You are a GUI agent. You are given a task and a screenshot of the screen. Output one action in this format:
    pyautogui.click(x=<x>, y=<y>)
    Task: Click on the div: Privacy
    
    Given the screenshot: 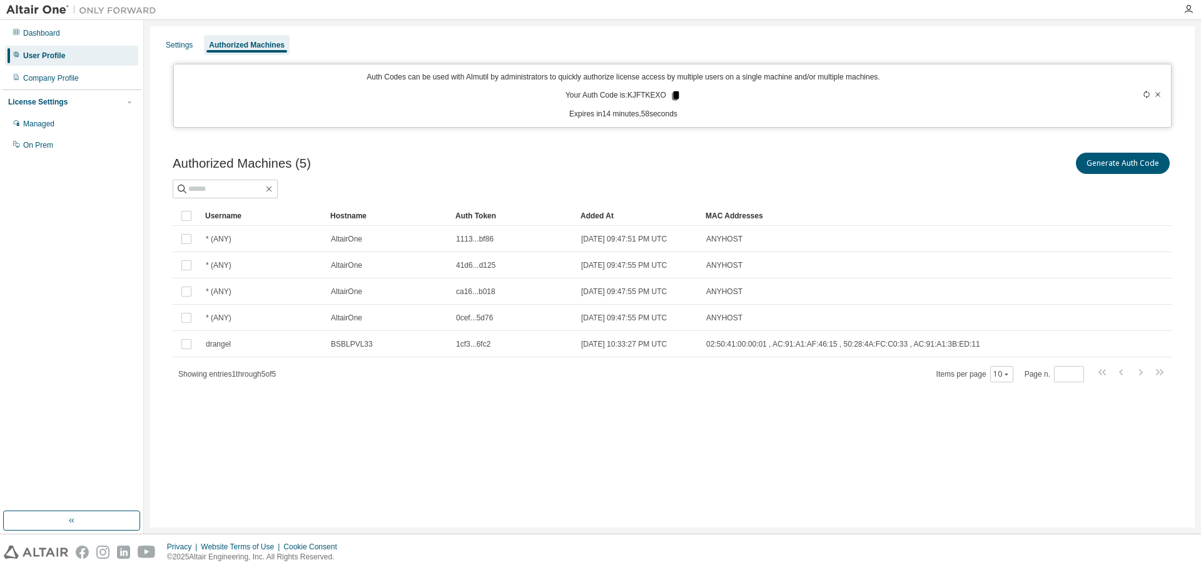 What is the action you would take?
    pyautogui.click(x=184, y=547)
    